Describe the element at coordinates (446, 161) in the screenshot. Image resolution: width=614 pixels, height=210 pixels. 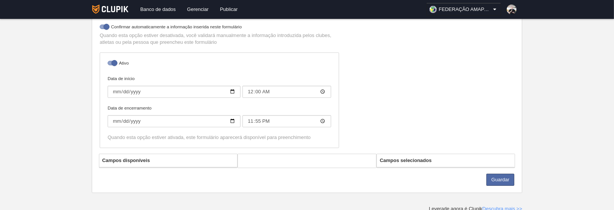
I see `th: Campos selecionados` at that location.